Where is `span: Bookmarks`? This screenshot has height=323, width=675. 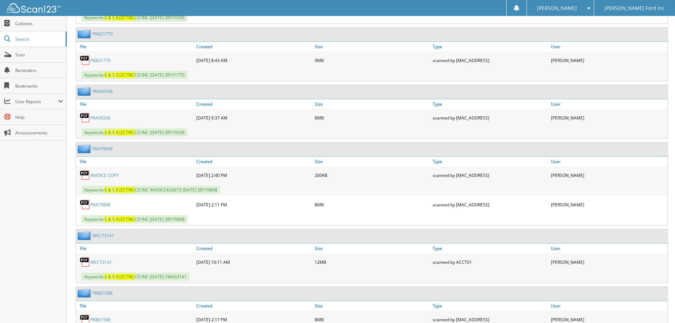
span: Bookmarks is located at coordinates (39, 86).